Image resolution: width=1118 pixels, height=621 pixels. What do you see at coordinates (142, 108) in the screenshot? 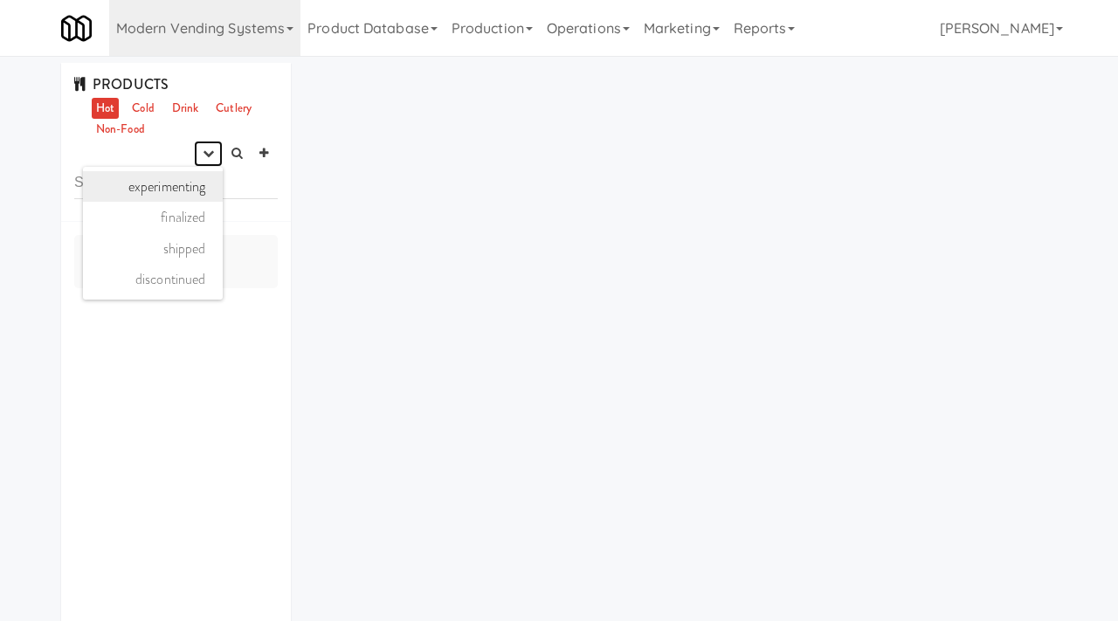
I see `a: Cold` at bounding box center [142, 108].